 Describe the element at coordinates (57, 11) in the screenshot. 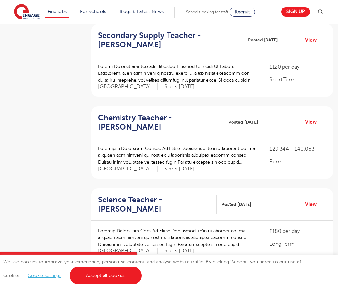

I see `a: Find jobs` at that location.